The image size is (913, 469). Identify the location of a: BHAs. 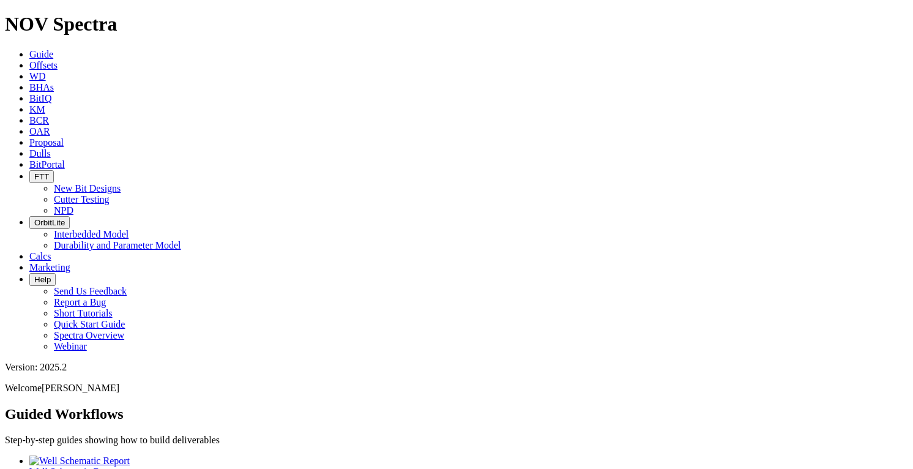
(42, 87).